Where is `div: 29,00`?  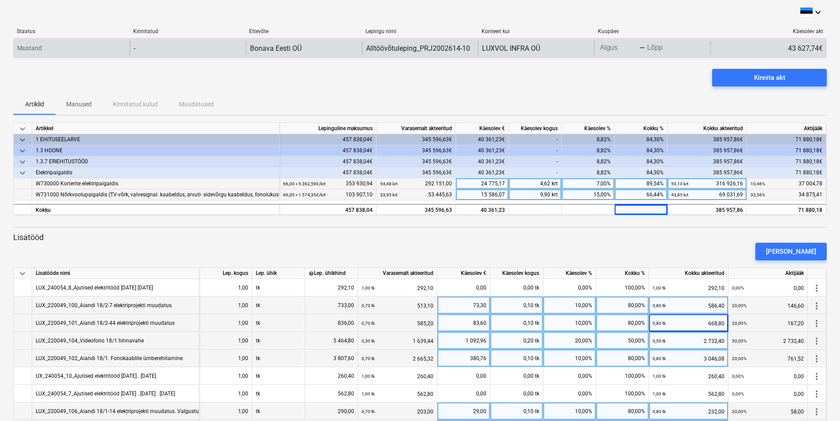
div: 29,00 is located at coordinates (464, 411).